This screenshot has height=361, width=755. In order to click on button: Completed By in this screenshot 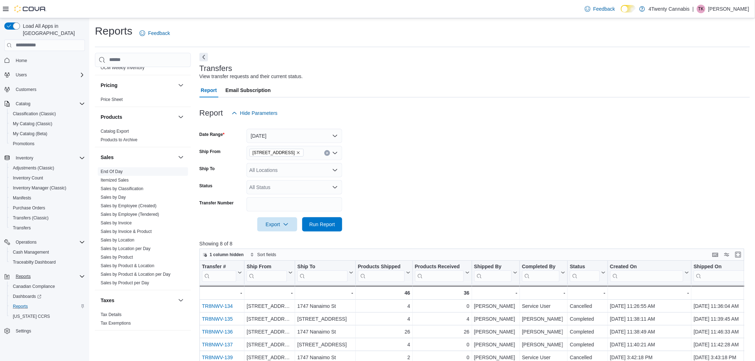, I will do `click(544, 272)`.